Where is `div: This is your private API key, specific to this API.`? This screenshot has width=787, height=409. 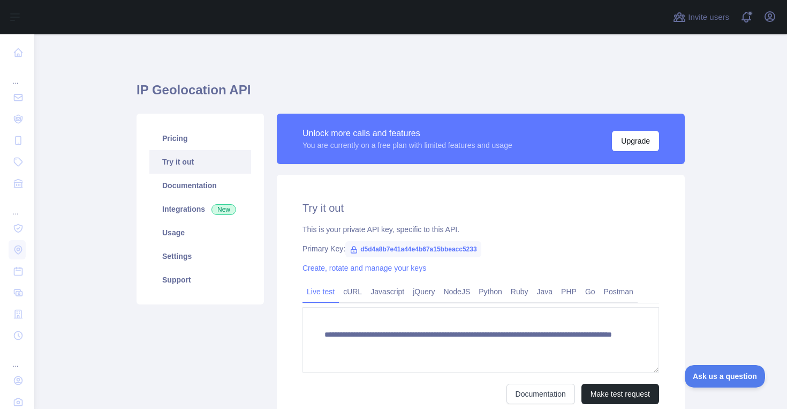 div: This is your private API key, specific to this API. is located at coordinates (481, 229).